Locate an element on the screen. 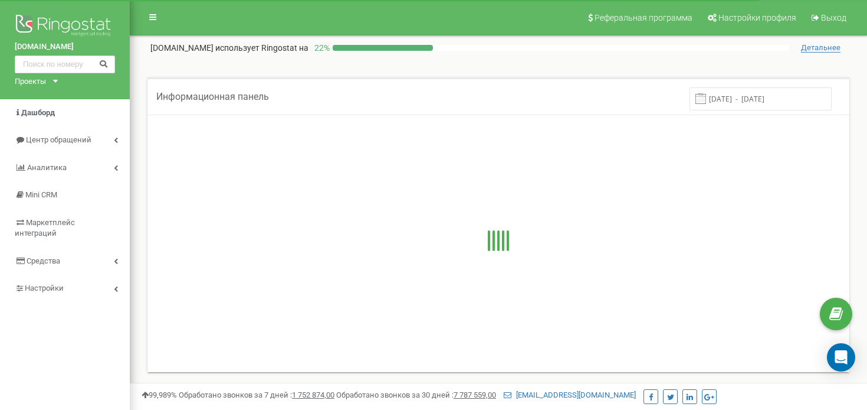  img: Ringostat logo is located at coordinates (65, 27).